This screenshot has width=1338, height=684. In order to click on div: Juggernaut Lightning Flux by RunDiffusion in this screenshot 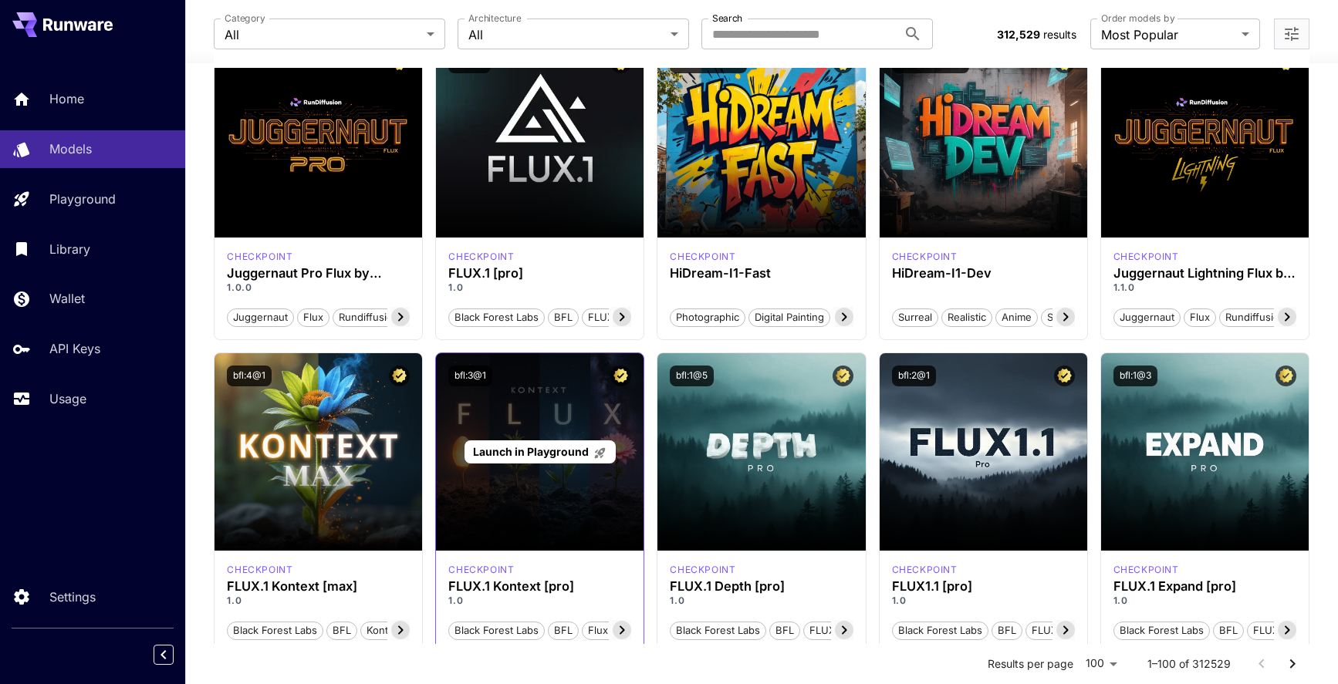, I will do `click(1204, 273)`.